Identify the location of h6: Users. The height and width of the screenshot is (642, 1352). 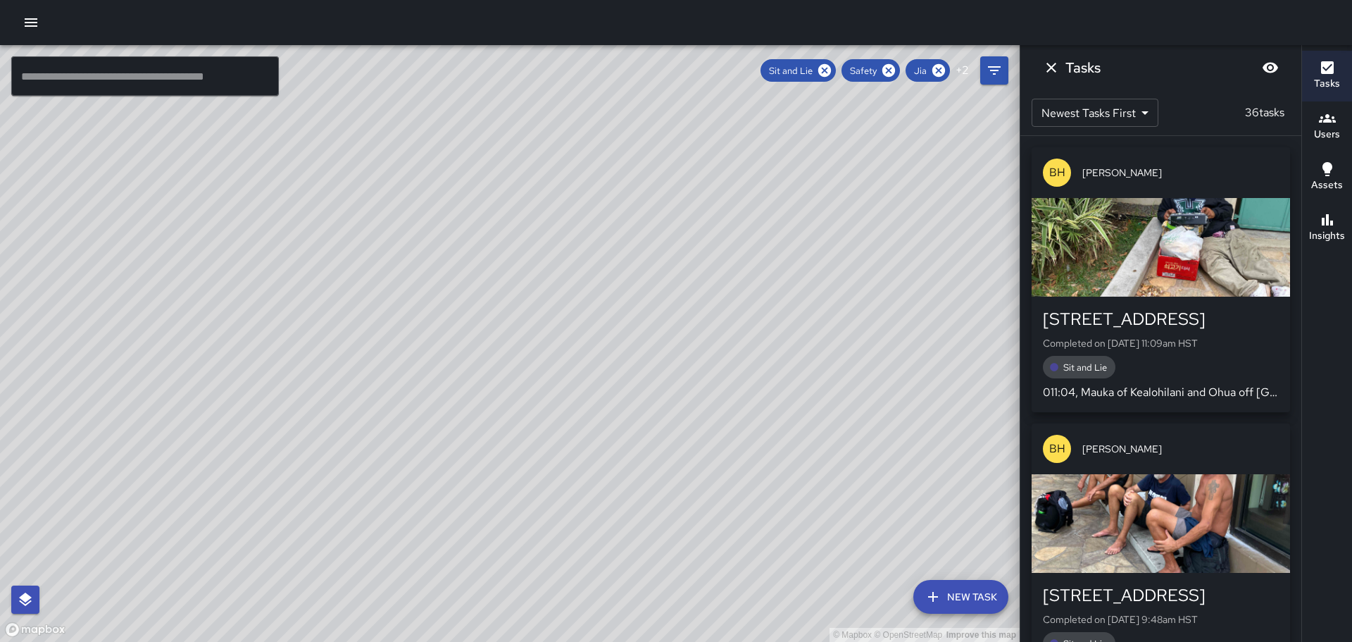
(1327, 135).